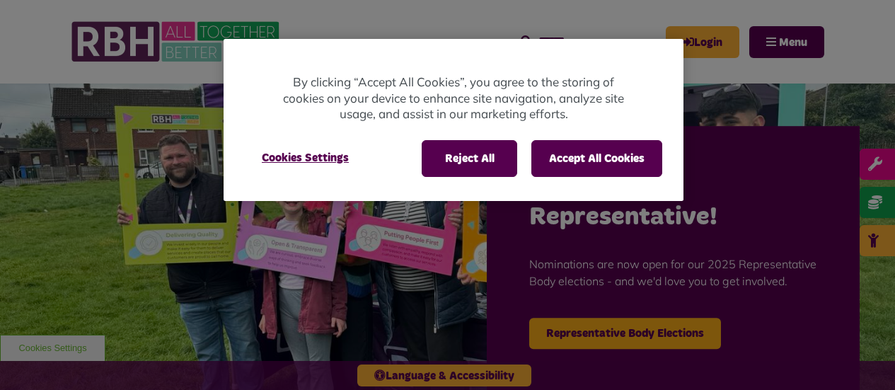  What do you see at coordinates (454, 98) in the screenshot?
I see `p: By clicking “Accept All Cookies”, you agree to the storing of cookies on your device to enhance s...` at bounding box center [454, 98].